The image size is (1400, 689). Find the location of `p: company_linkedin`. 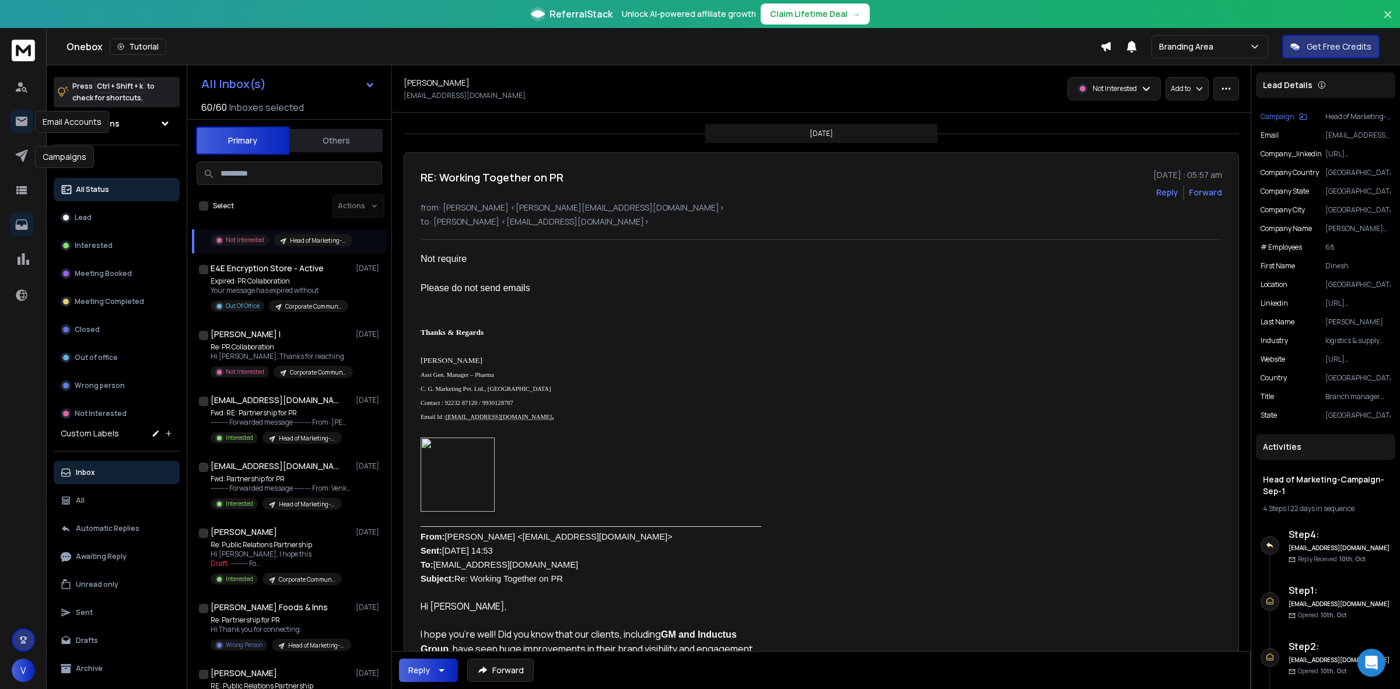

p: company_linkedin is located at coordinates (1291, 154).